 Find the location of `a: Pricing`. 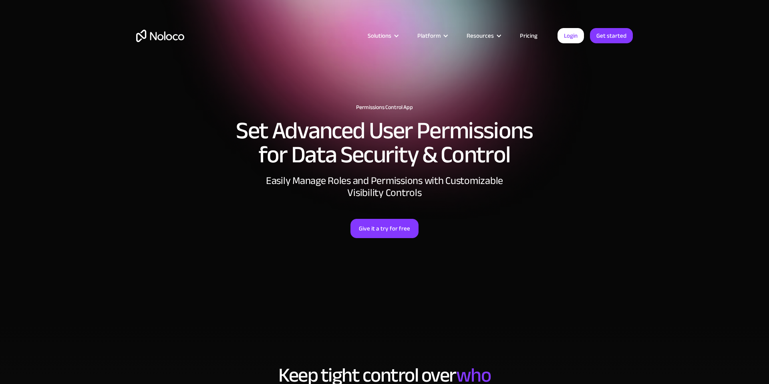

a: Pricing is located at coordinates (528, 36).